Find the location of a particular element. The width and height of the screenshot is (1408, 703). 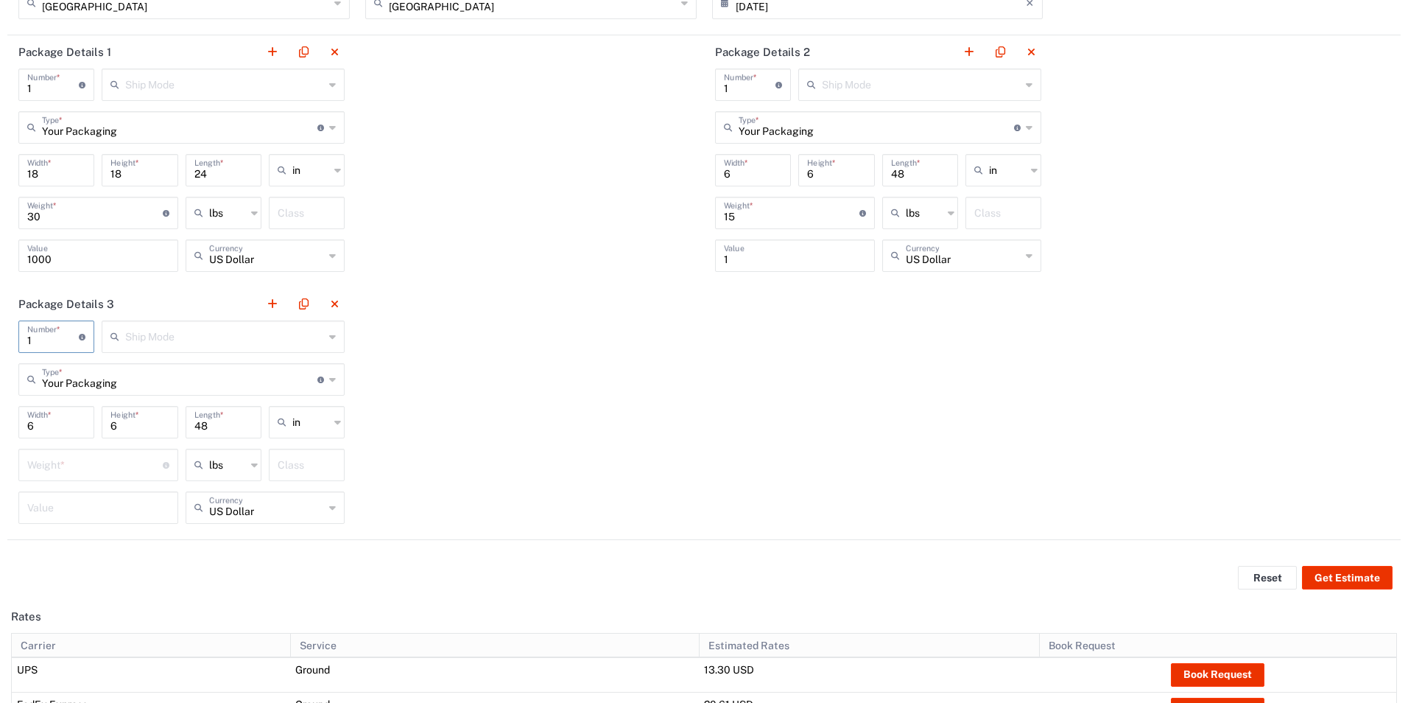

span: Estimated Rates is located at coordinates (749, 645).